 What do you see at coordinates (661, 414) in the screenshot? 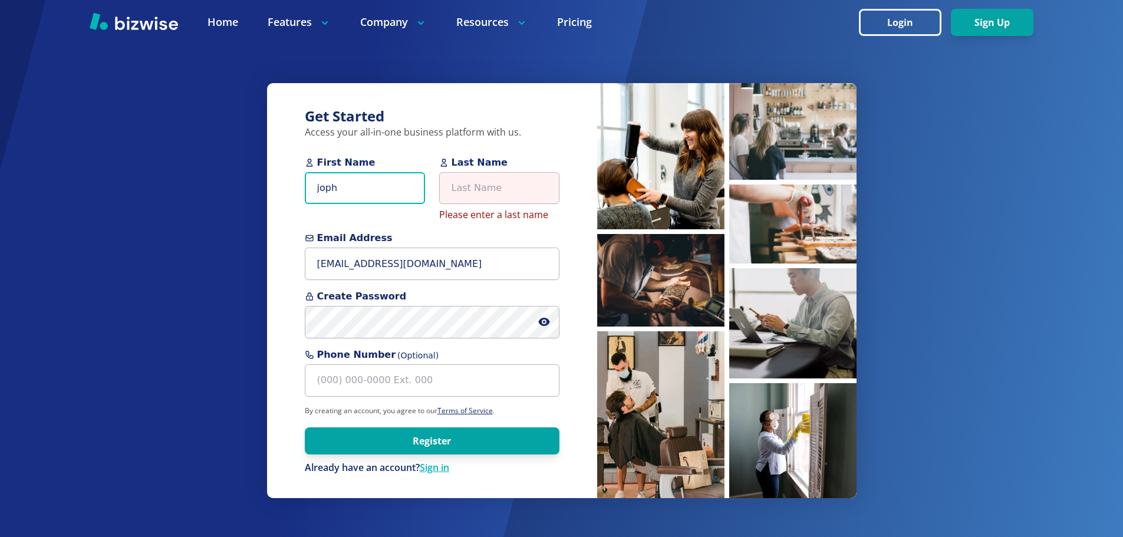
I see `img: Barber cutting hair` at bounding box center [661, 414].